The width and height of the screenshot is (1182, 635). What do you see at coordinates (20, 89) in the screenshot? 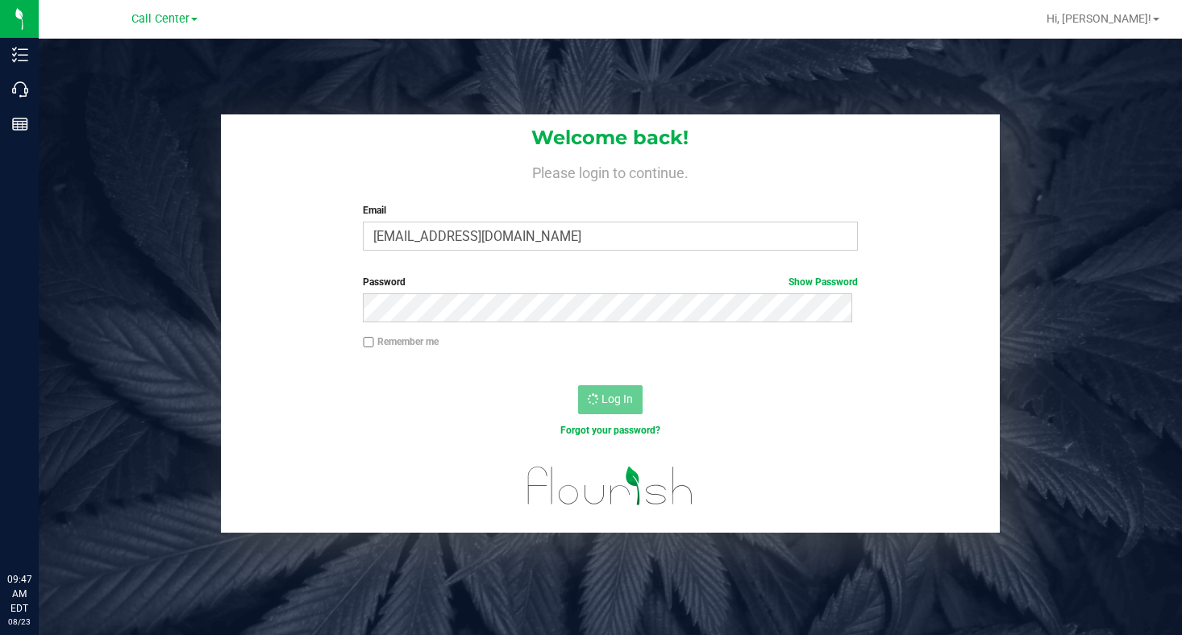
I see `inline-svg: Call Center` at bounding box center [20, 89].